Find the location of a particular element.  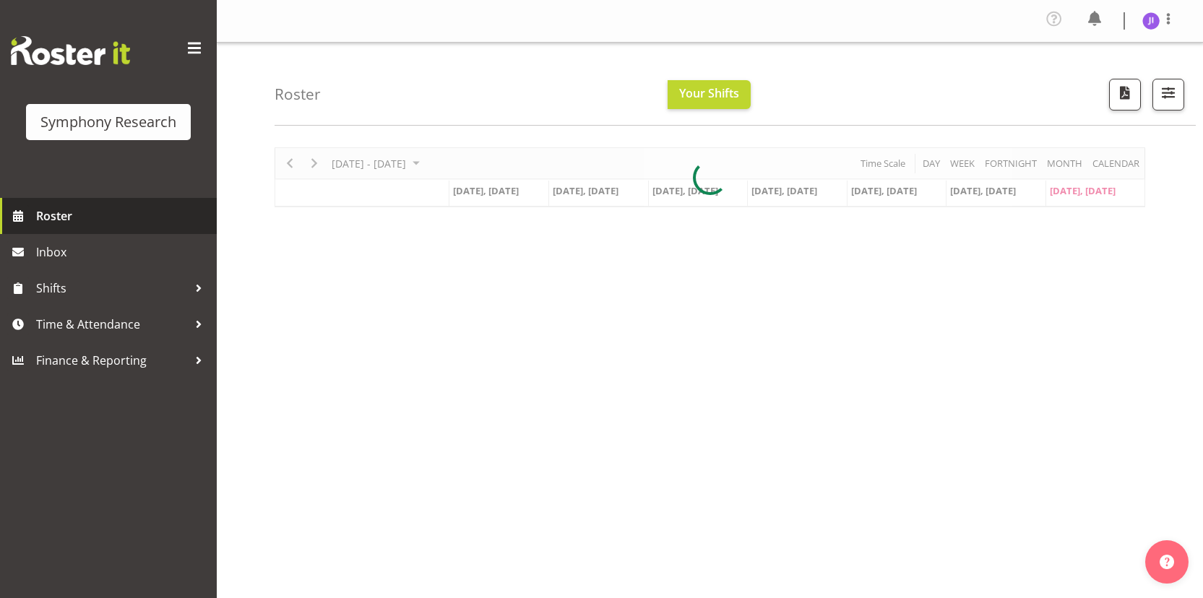

img: jonathan-isidoro5583.jpg is located at coordinates (1151, 21).